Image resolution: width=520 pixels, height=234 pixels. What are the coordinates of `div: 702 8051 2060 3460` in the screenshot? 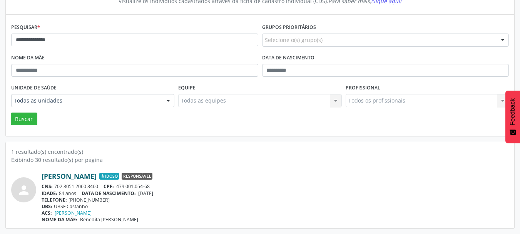 It's located at (275, 186).